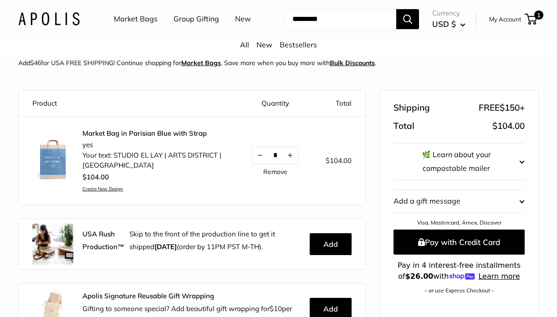 The height and width of the screenshot is (317, 557). What do you see at coordinates (103, 240) in the screenshot?
I see `strong: USA Rush Production™` at bounding box center [103, 240].